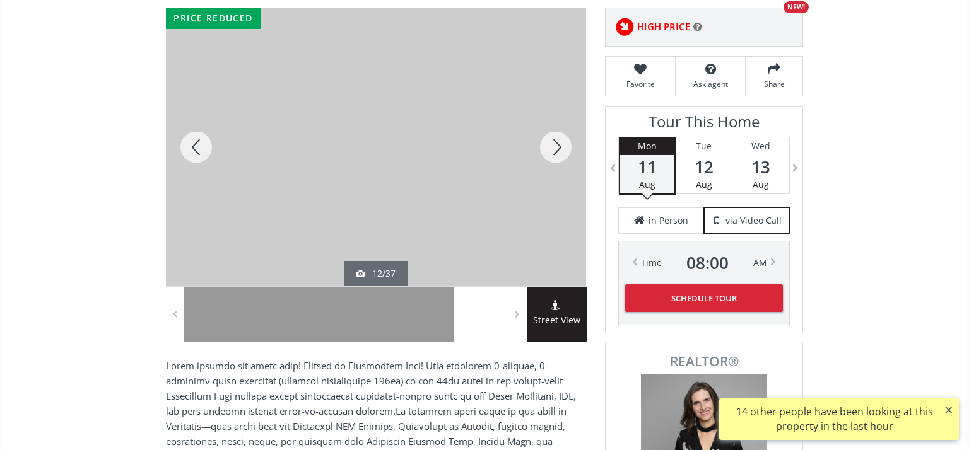 The width and height of the screenshot is (969, 450). What do you see at coordinates (703, 146) in the screenshot?
I see `div: Tue` at bounding box center [703, 146].